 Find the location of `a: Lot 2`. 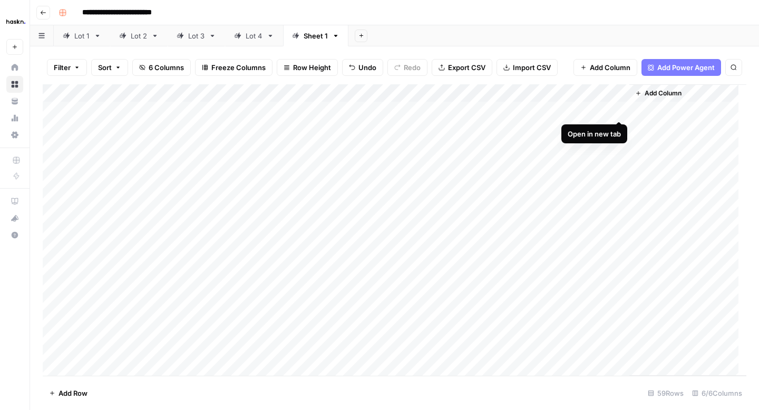

a: Lot 2 is located at coordinates (139, 36).